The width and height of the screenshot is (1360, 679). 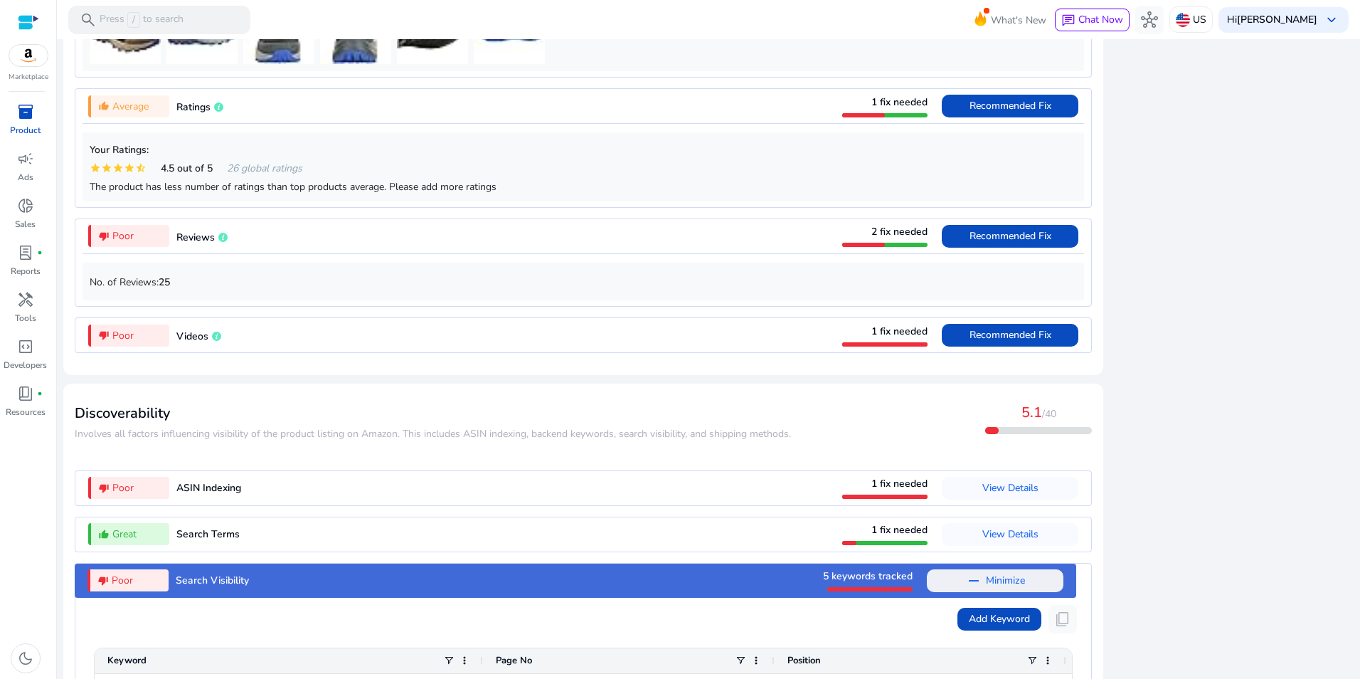 I want to click on span: Average, so click(x=130, y=106).